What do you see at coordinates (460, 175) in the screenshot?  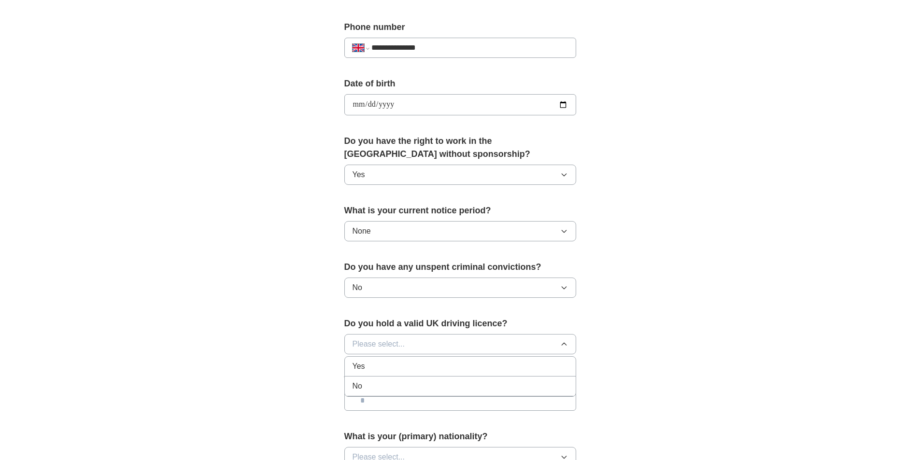 I see `button: Yes` at bounding box center [460, 175].